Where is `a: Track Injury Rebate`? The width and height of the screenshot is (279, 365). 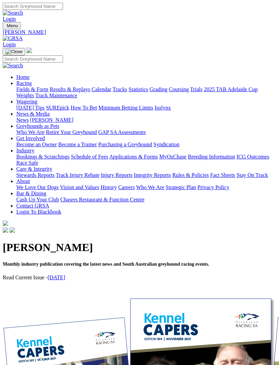 a: Track Injury Rebate is located at coordinates (78, 175).